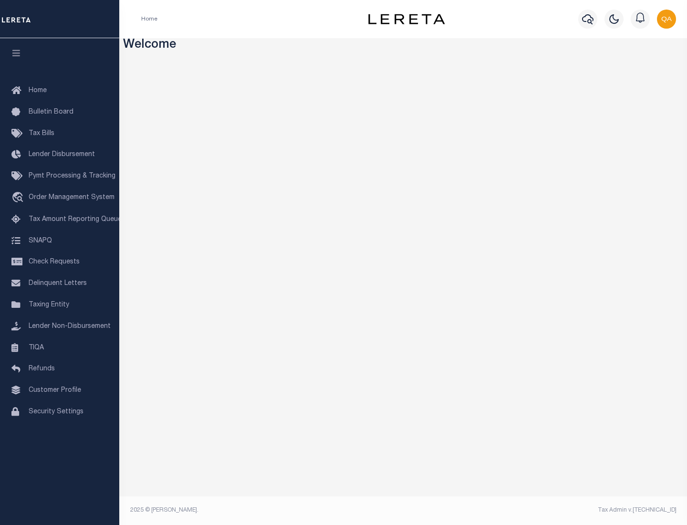 The image size is (687, 525). What do you see at coordinates (55, 390) in the screenshot?
I see `span: Customer Profile` at bounding box center [55, 390].